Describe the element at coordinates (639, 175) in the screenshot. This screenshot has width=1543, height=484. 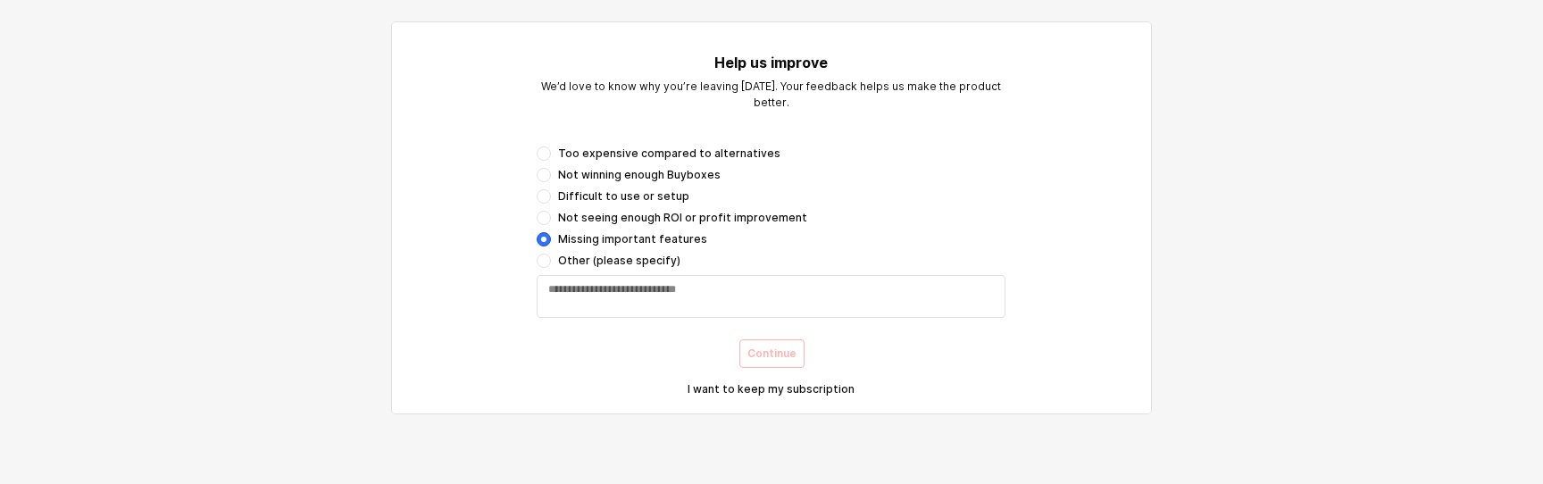
I see `span: Not winning enough Buyboxes` at that location.